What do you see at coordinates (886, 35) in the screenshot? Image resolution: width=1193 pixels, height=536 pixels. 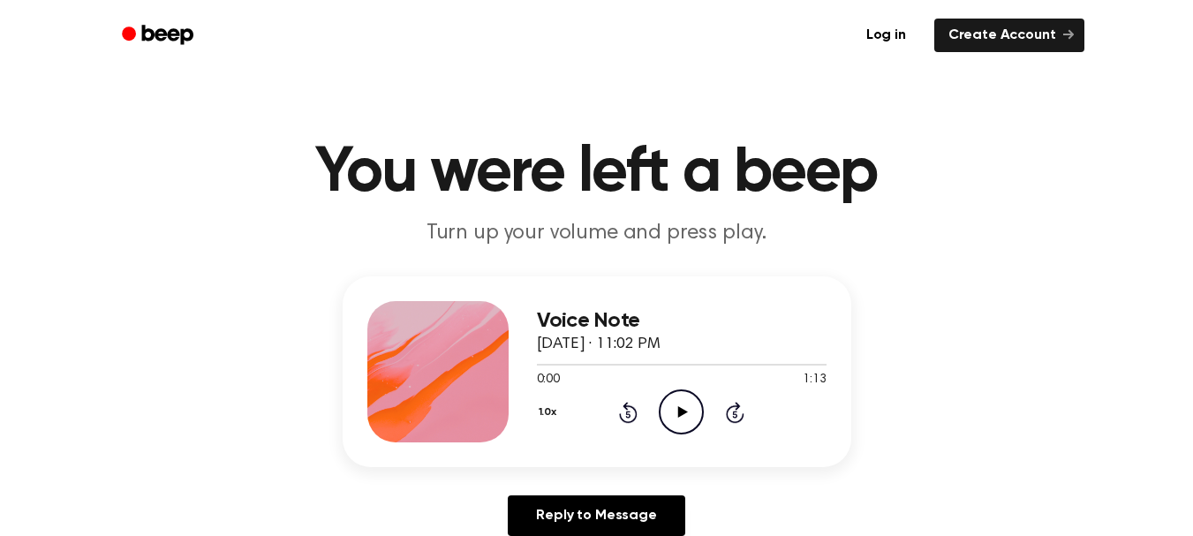 I see `a: Log in` at bounding box center [886, 35].